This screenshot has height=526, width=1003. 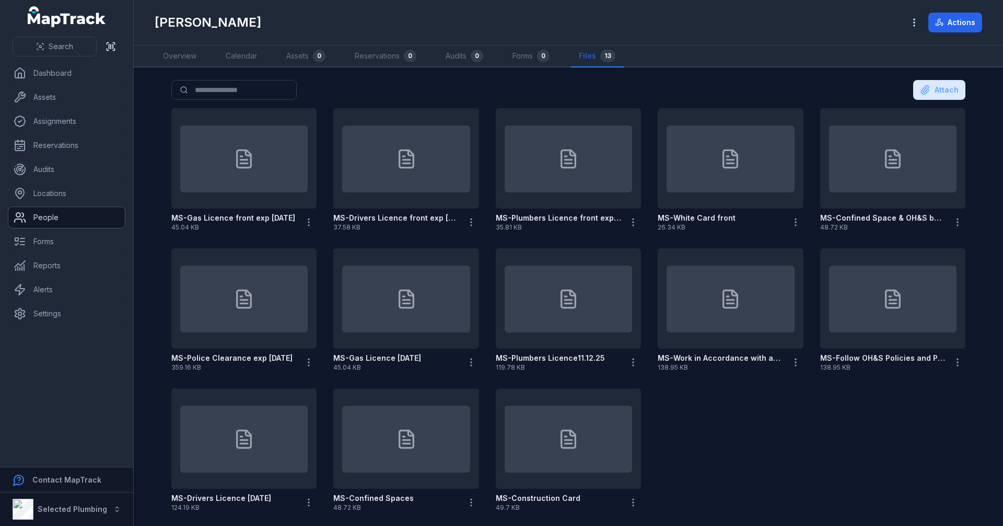 I want to click on a: Alerts, so click(x=66, y=289).